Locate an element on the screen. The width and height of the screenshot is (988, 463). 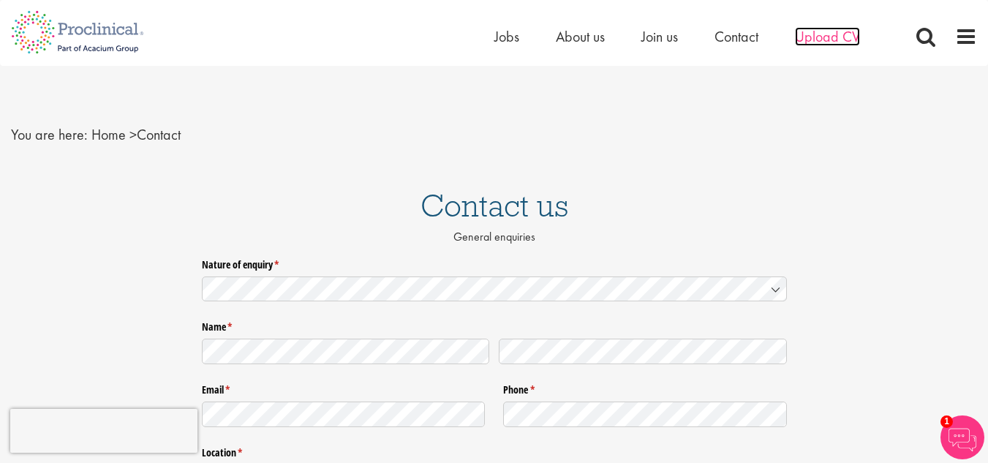
input: First is located at coordinates (346, 351).